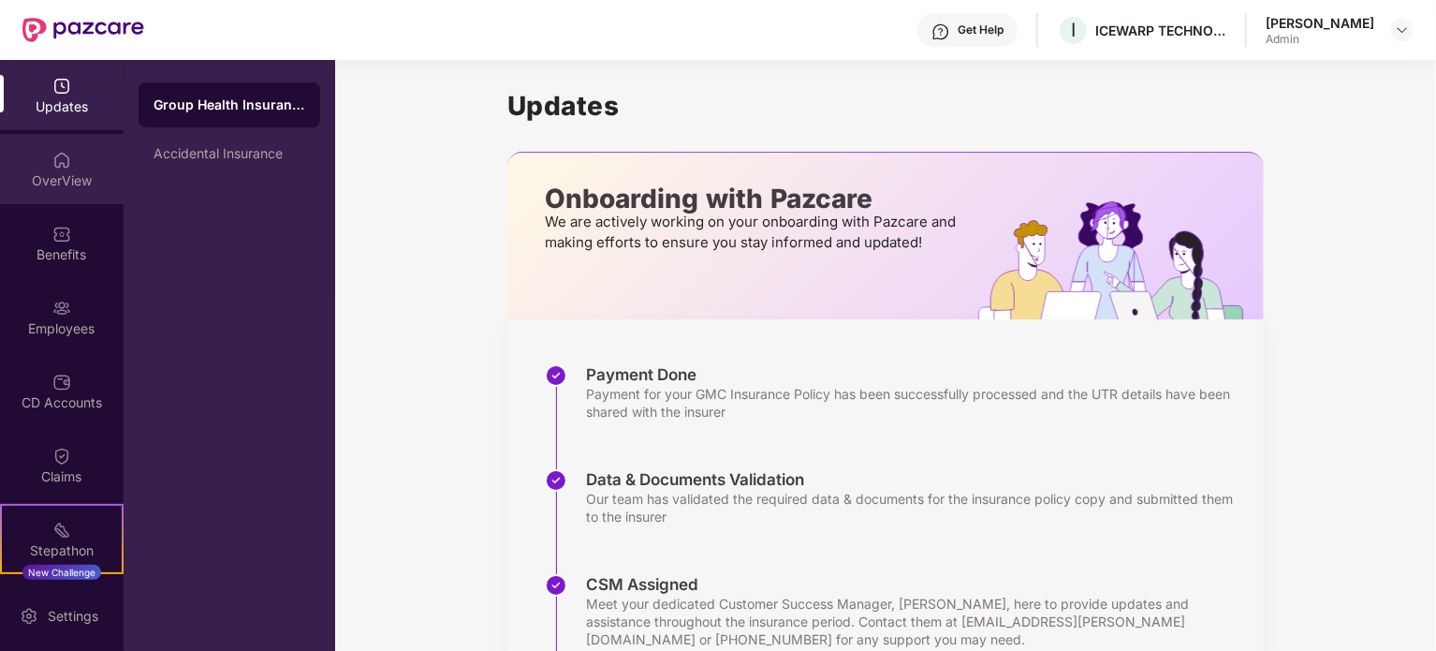 This screenshot has height=651, width=1436. Describe the element at coordinates (941, 32) in the screenshot. I see `img: svg+xml;base64,PHN2ZyBpZD0iSGVscC0zMngzMiIgeG1sbnM9Imh0dHA6Ly93d3cudzMub3JnLzIwMDAvc3ZnIiB3aWR0aD...` at that location.